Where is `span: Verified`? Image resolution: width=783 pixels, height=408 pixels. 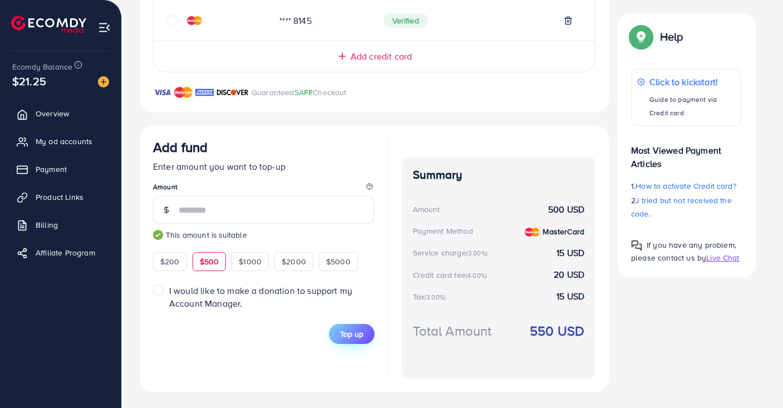 span: Verified is located at coordinates (406, 21).